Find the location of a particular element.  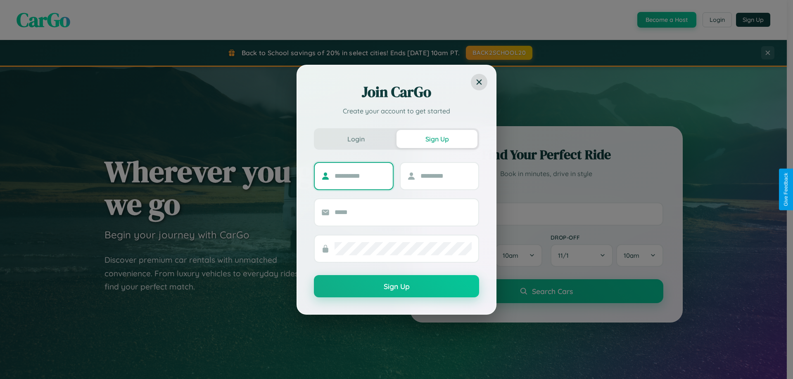

button: Login is located at coordinates (356, 139).